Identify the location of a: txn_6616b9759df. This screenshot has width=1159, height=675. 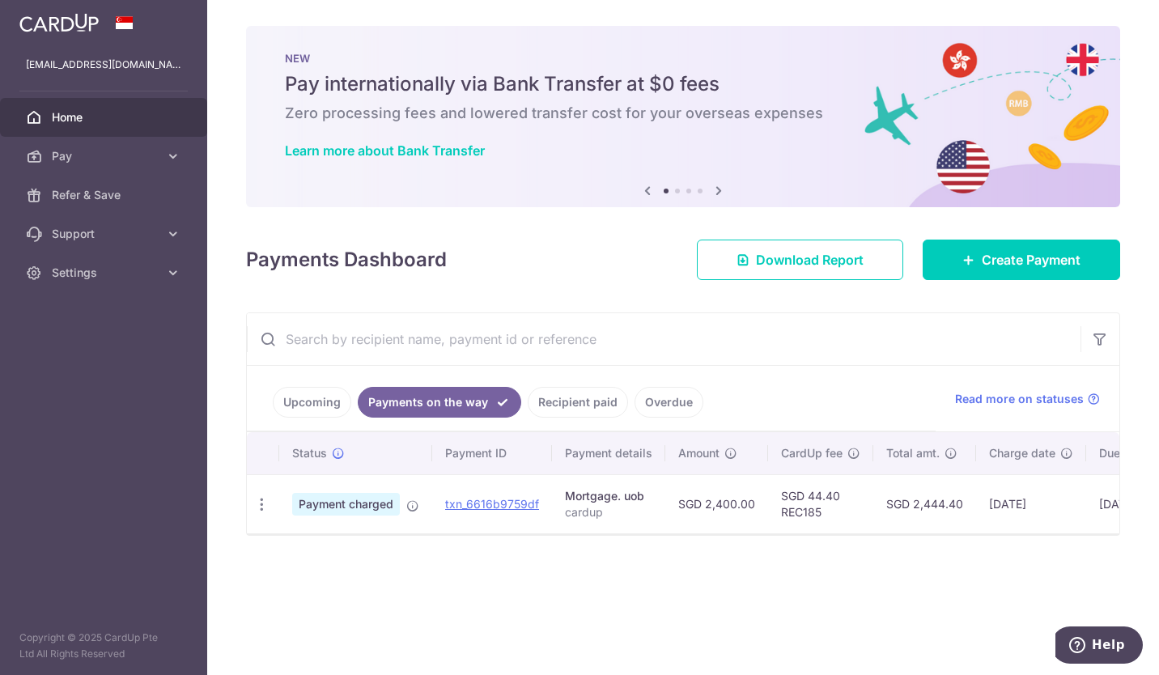
(492, 503).